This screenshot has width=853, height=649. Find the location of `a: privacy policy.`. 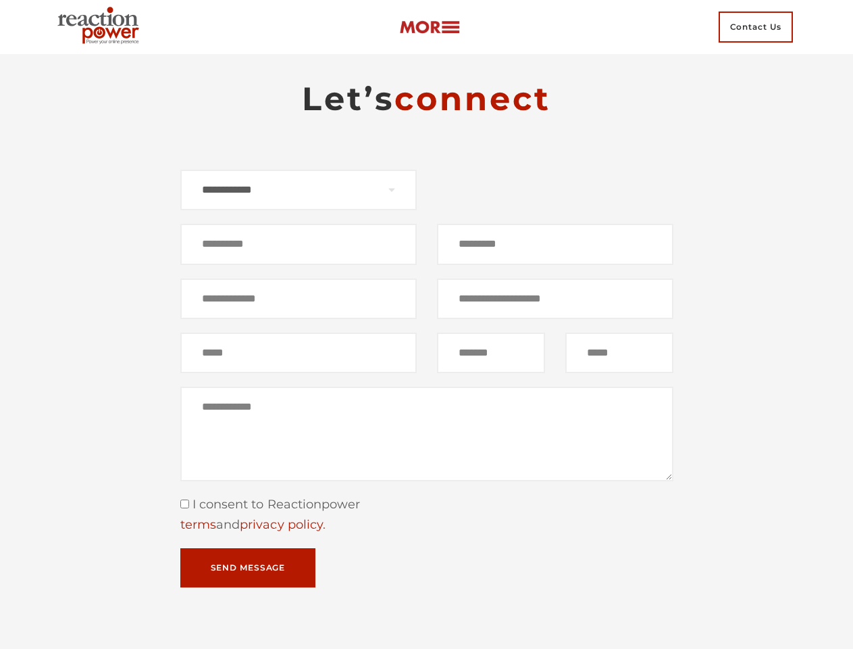

a: privacy policy. is located at coordinates (282, 524).